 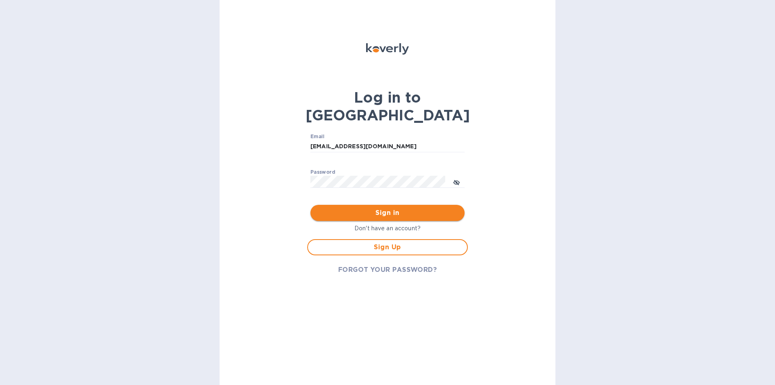 What do you see at coordinates (387, 213) in the screenshot?
I see `button: Sign in` at bounding box center [387, 213].